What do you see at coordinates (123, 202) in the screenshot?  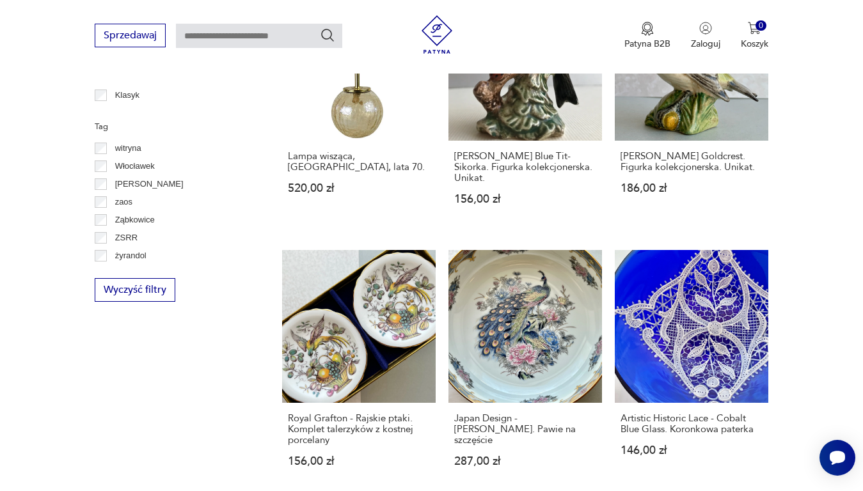 I see `p: zaos` at bounding box center [123, 202].